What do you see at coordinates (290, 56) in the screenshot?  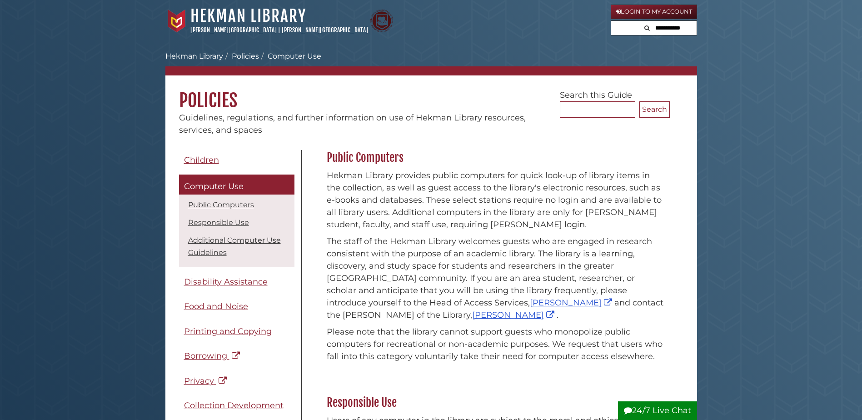 I see `li: Computer Use` at bounding box center [290, 56].